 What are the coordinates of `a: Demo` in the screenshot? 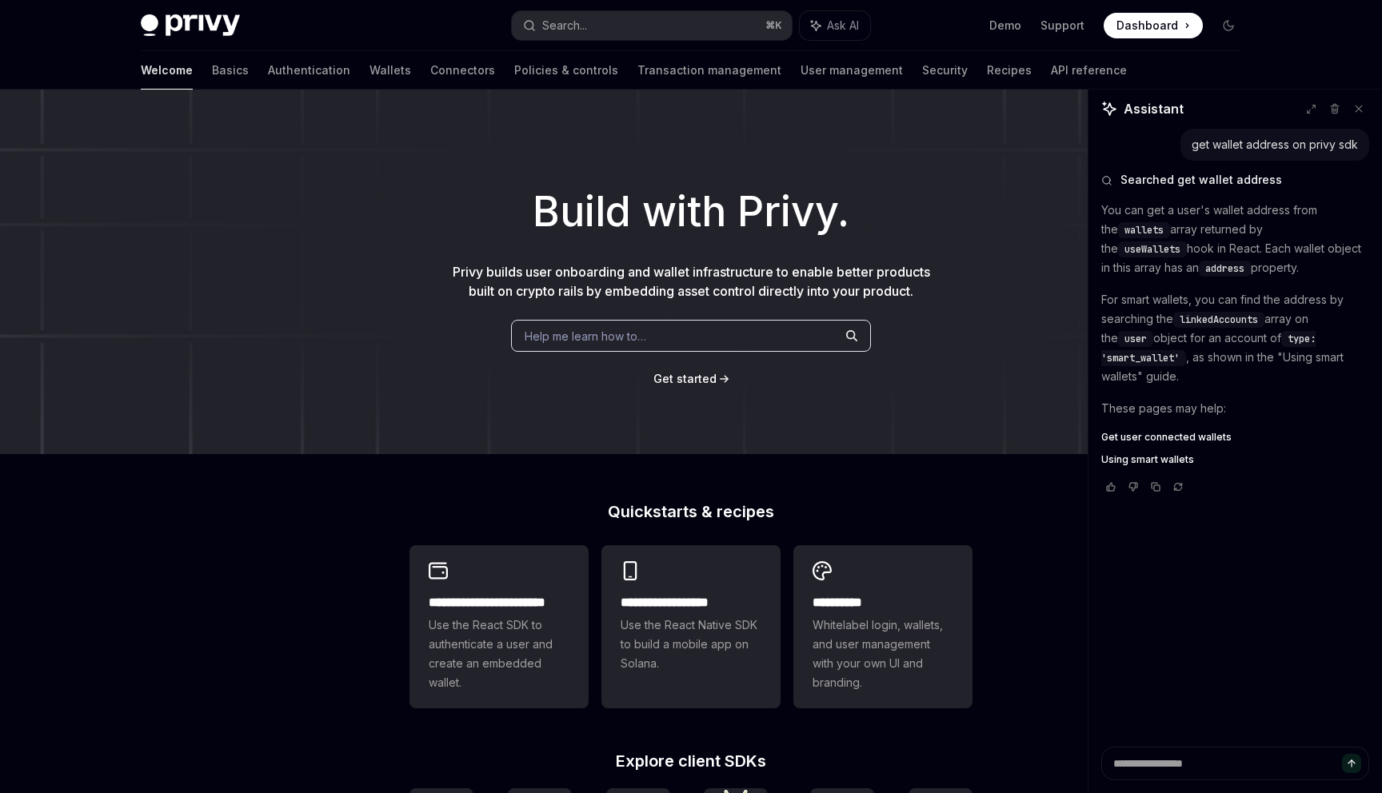 It's located at (1005, 26).